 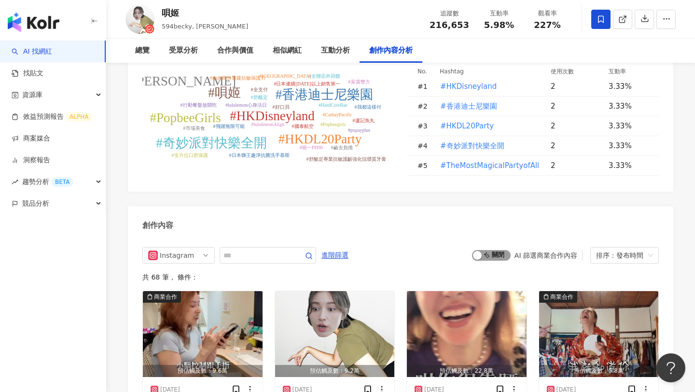 I want to click on span: 5.98%, so click(x=499, y=25).